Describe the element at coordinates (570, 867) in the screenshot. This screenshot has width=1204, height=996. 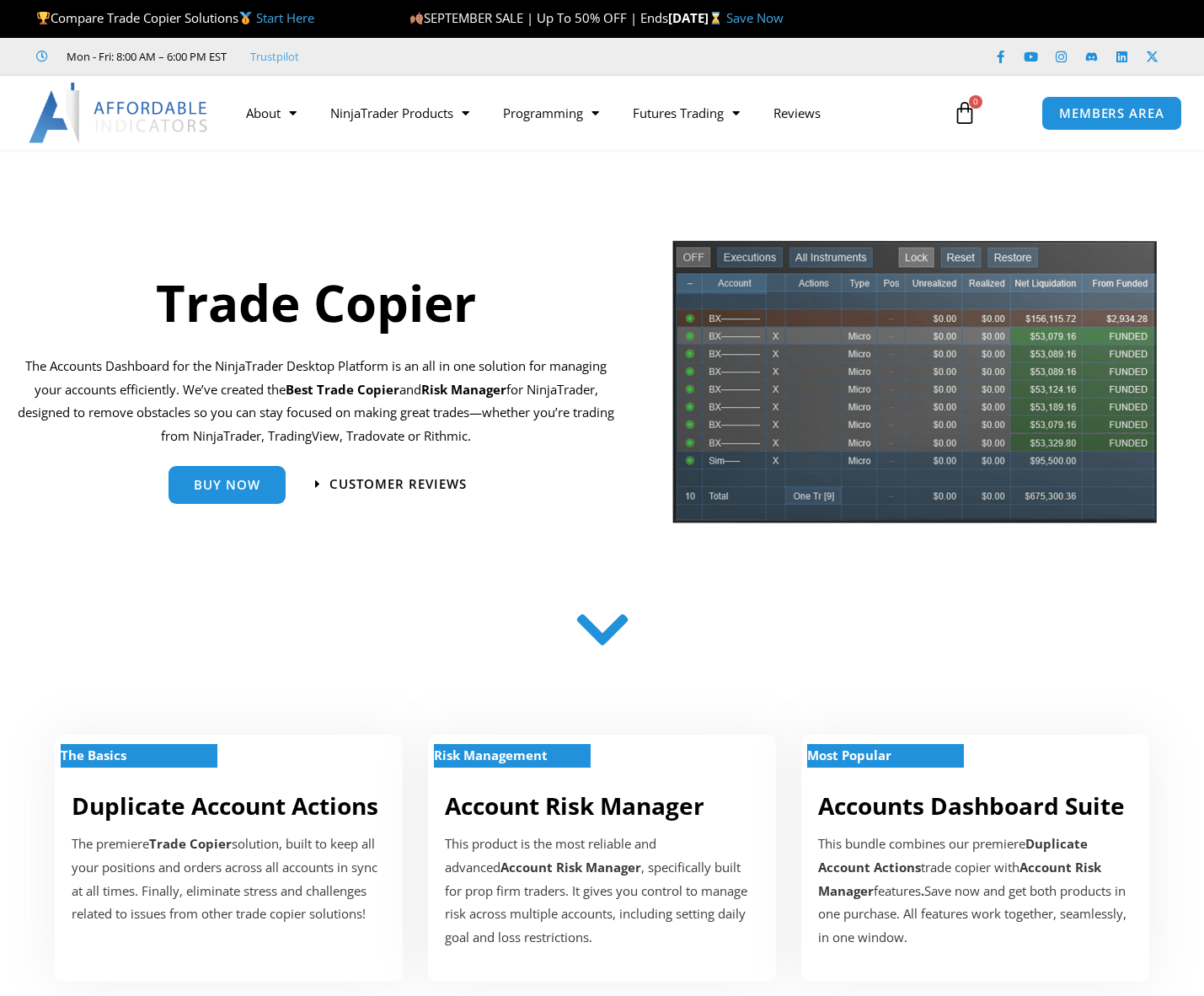
I see `strong: Account Risk Manager` at that location.